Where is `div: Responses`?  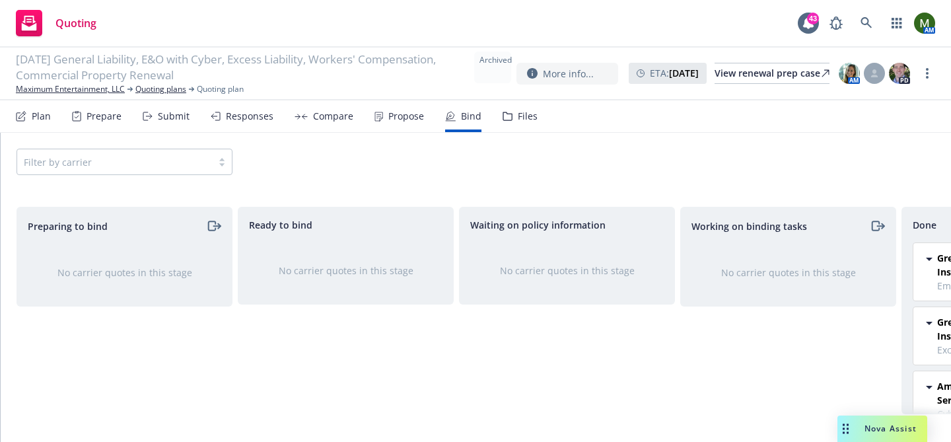
div: Responses is located at coordinates (250, 116).